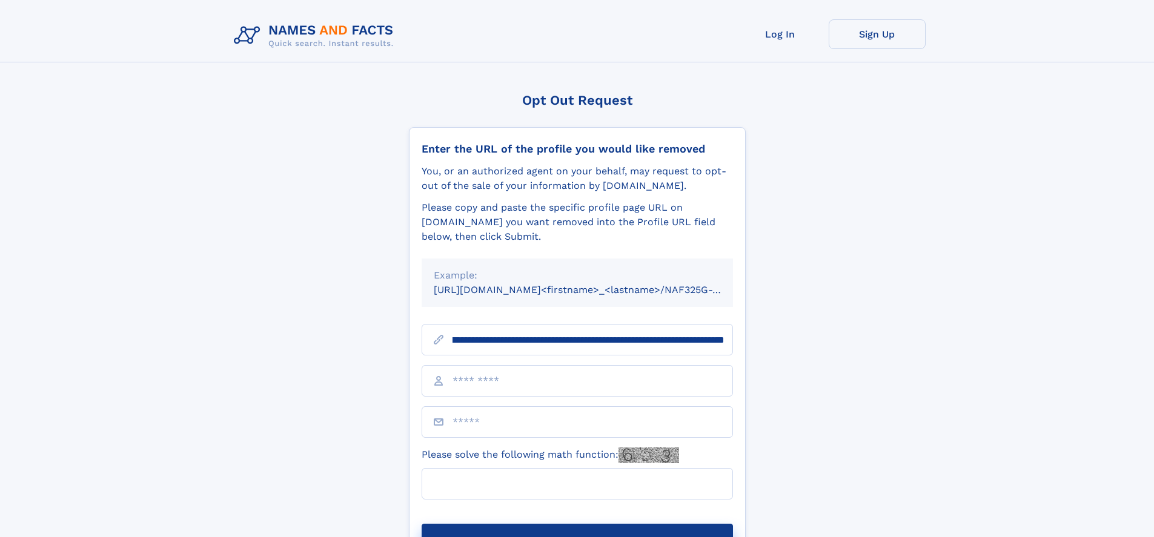  I want to click on label: Please solve the following math function:, so click(550, 456).